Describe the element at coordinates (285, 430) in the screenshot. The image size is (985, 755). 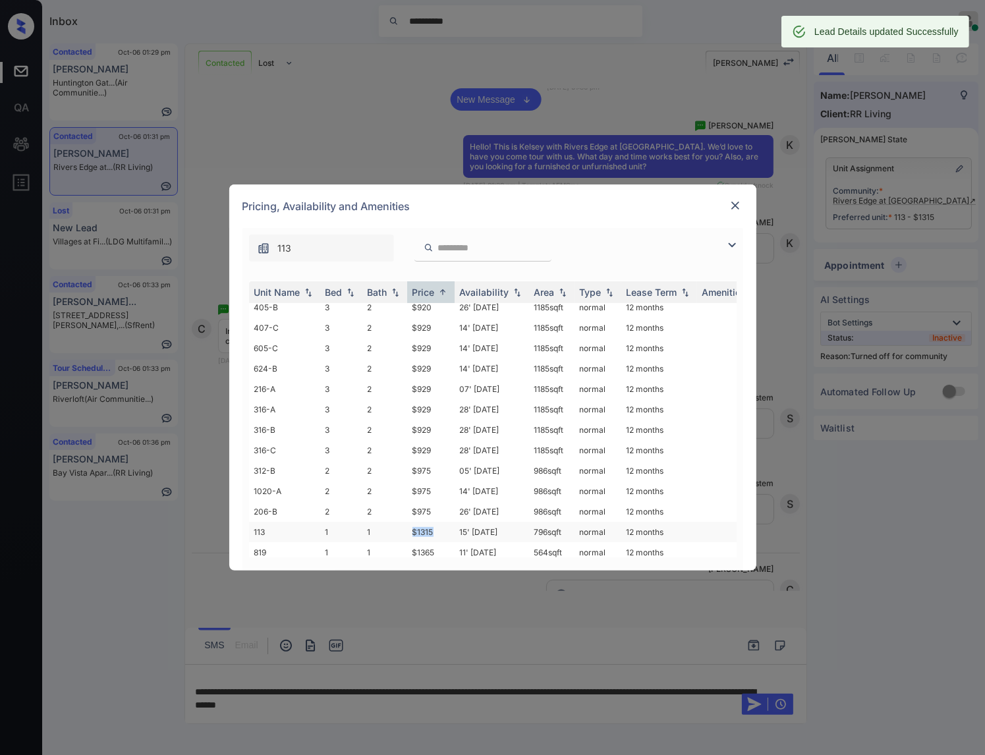
I see `td: 316-B` at that location.